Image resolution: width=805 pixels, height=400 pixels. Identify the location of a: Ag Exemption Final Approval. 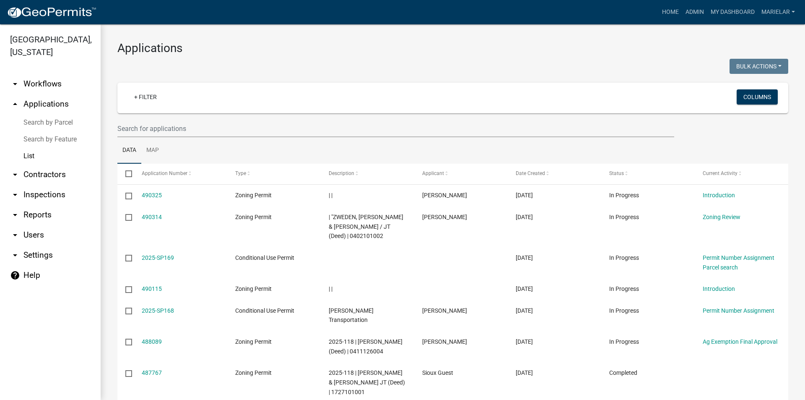
(740, 341).